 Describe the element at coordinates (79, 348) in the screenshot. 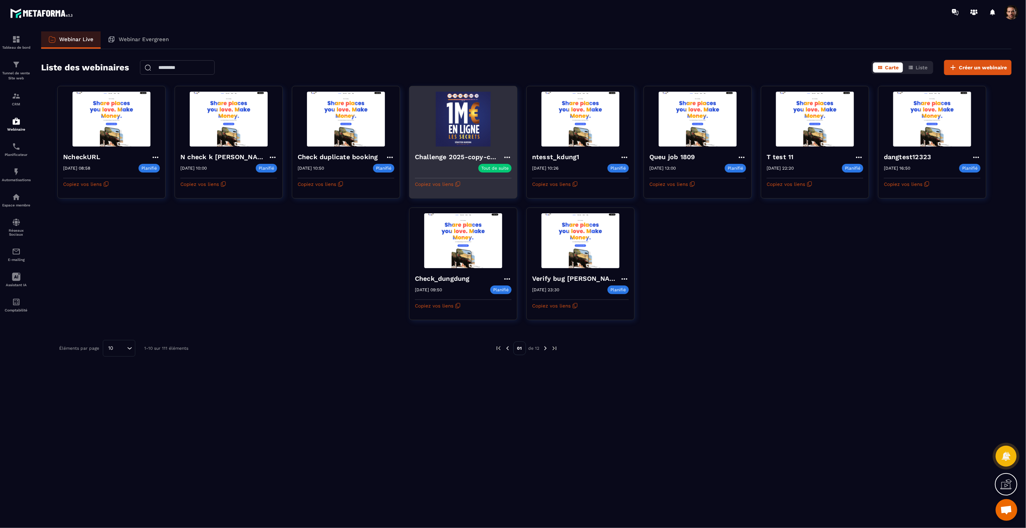

I see `p: Éléments par page` at that location.